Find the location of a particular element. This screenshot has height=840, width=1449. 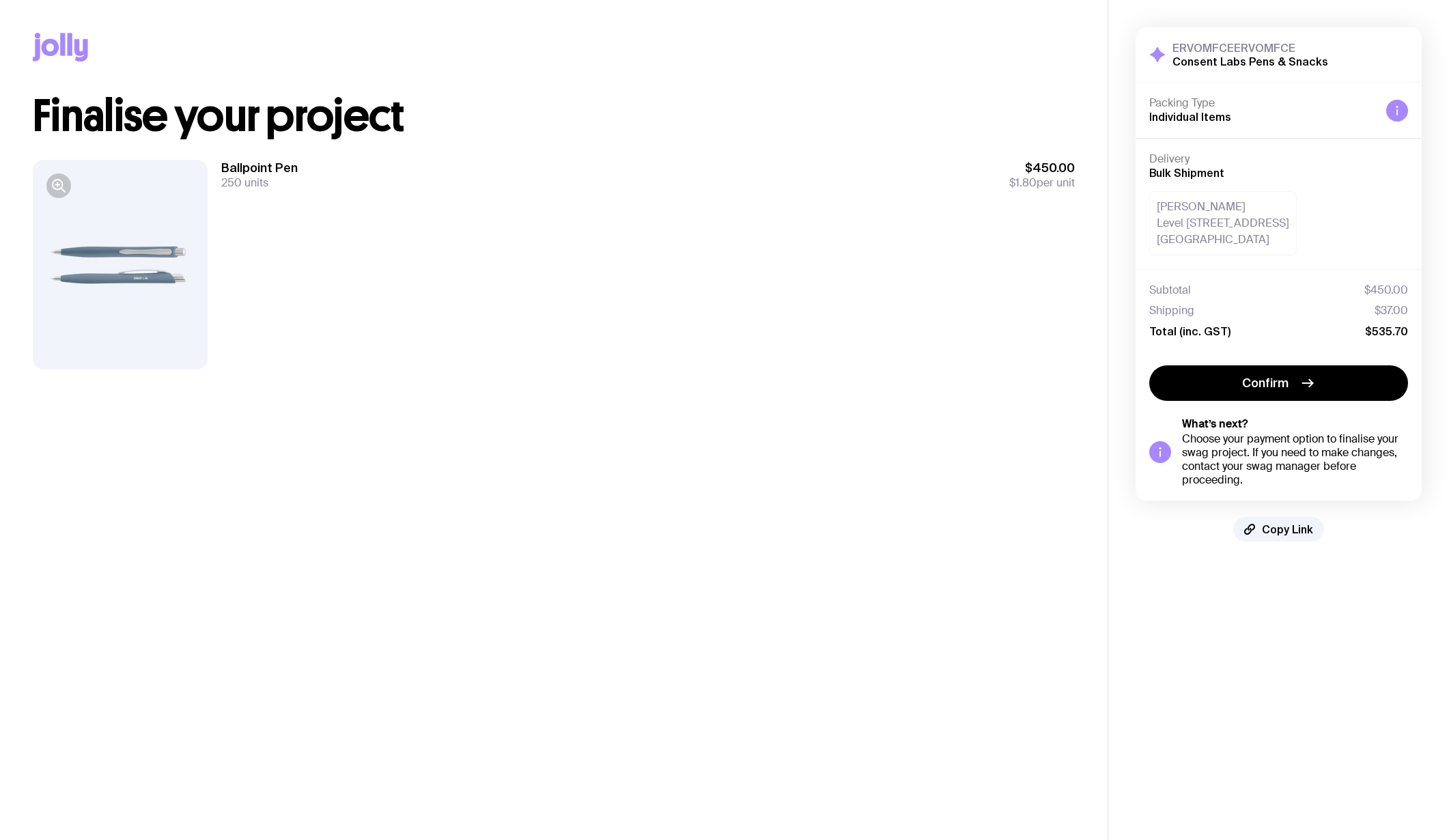

span: Confirm is located at coordinates (1265, 383).